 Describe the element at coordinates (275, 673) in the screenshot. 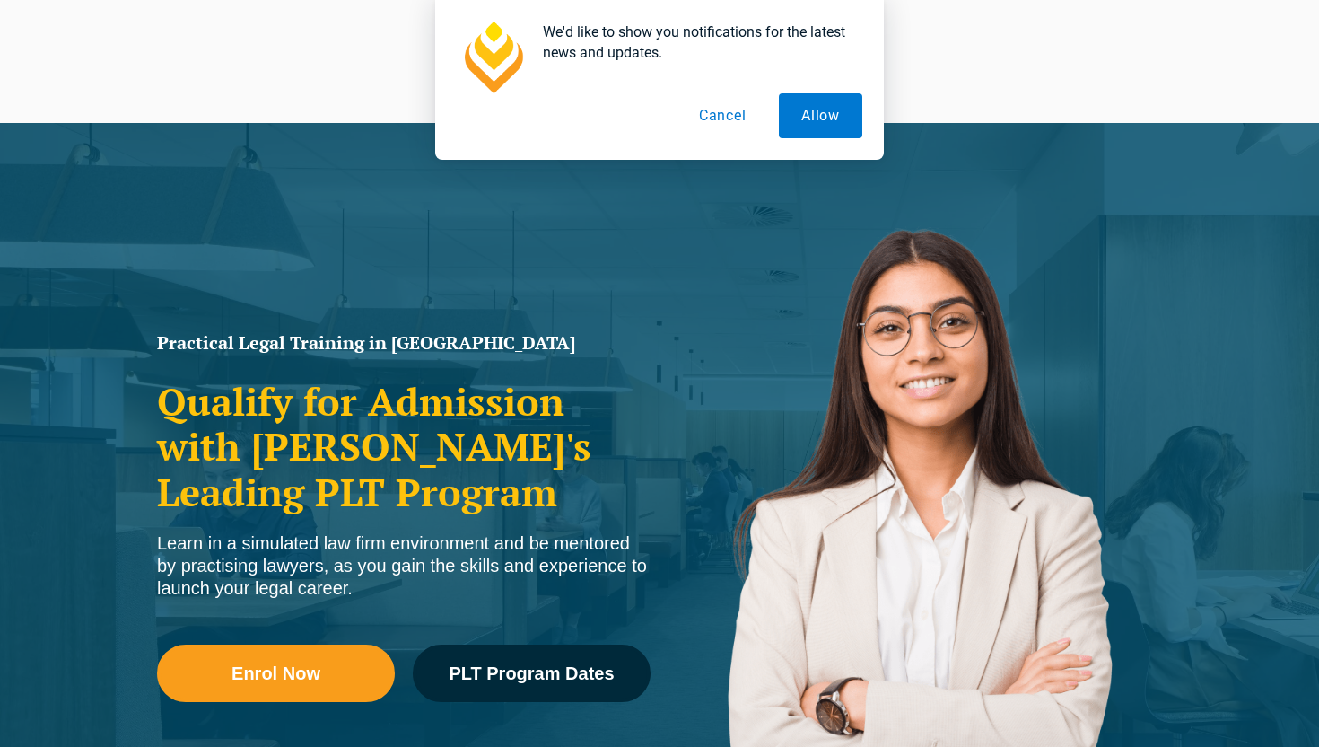

I see `span: Enrol Now` at that location.